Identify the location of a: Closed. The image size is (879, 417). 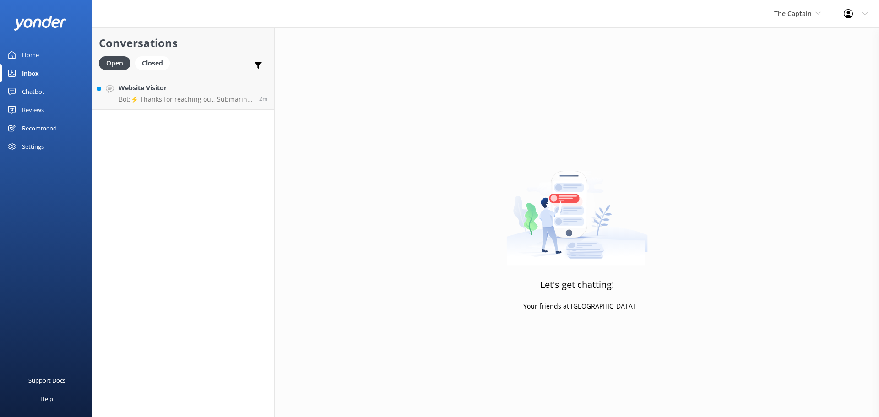
(155, 63).